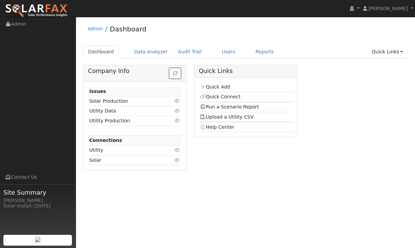 This screenshot has width=415, height=248. What do you see at coordinates (38, 239) in the screenshot?
I see `img: retrieve` at bounding box center [38, 239].